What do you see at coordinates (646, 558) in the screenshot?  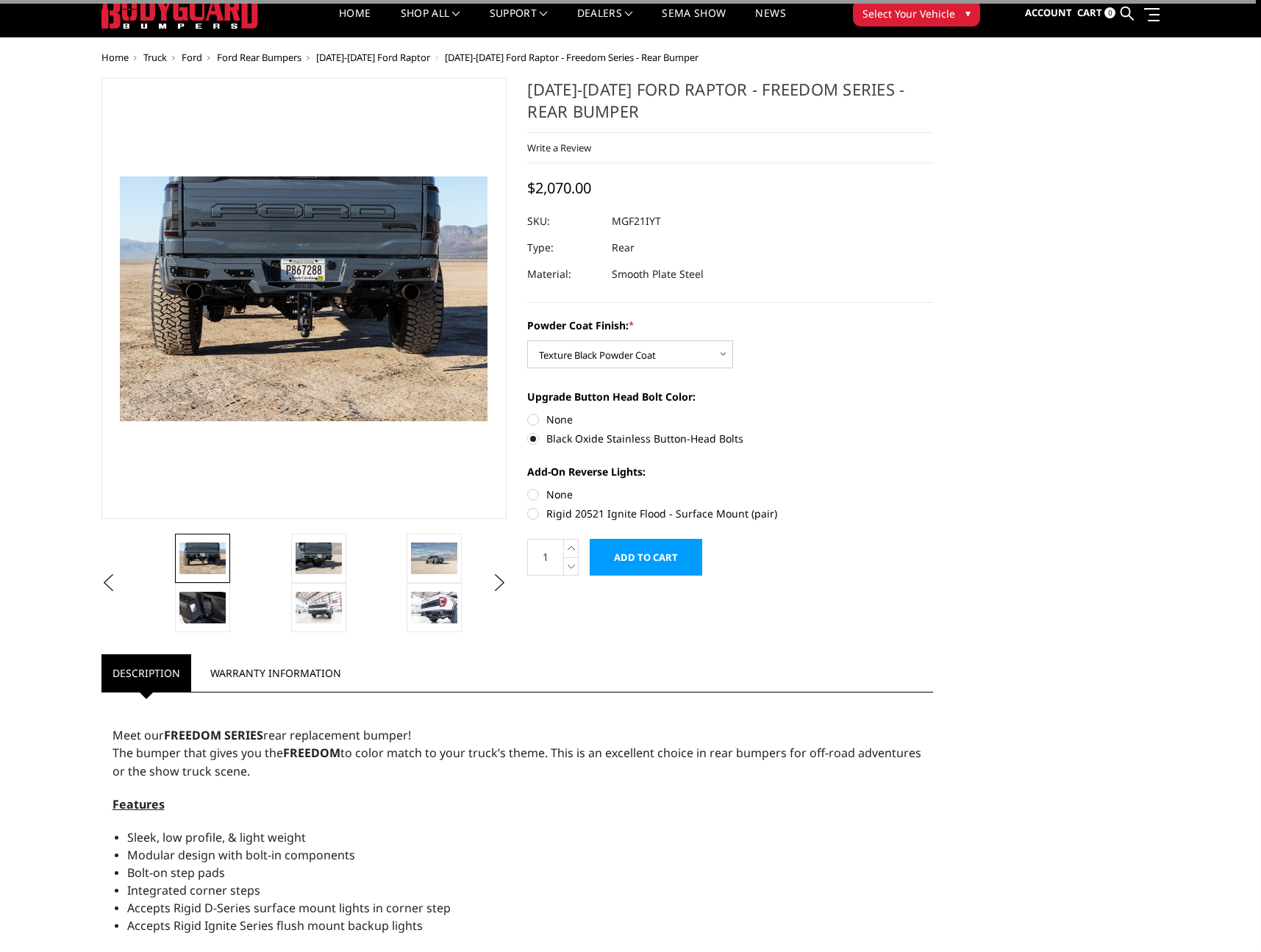 I see `input: Add to Cart` at bounding box center [646, 558].